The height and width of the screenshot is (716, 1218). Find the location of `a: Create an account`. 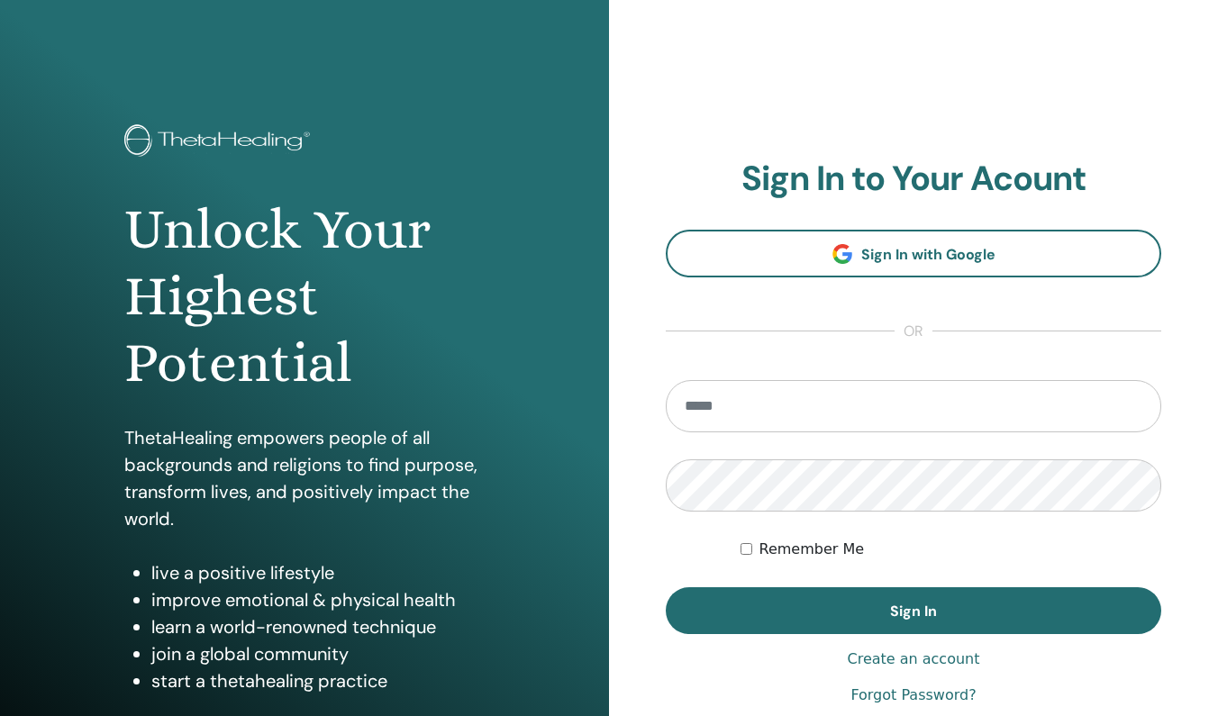

a: Create an account is located at coordinates (913, 660).